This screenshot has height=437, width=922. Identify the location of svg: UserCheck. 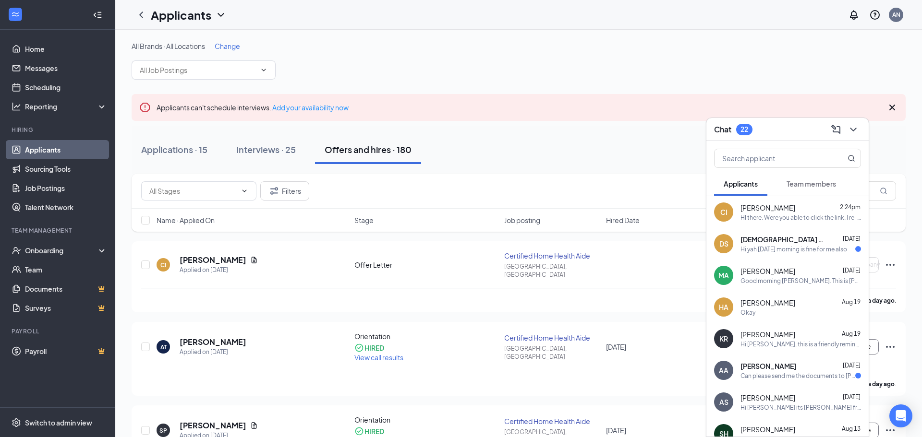
(16, 251).